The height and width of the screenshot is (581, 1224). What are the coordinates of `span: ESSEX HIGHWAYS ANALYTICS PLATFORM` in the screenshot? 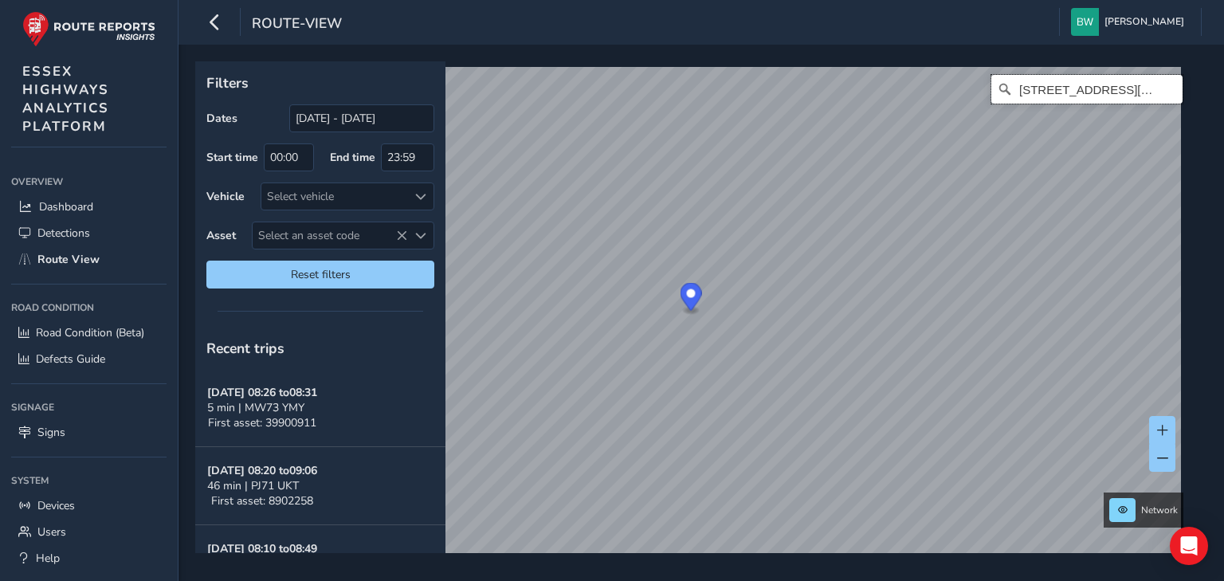 It's located at (65, 99).